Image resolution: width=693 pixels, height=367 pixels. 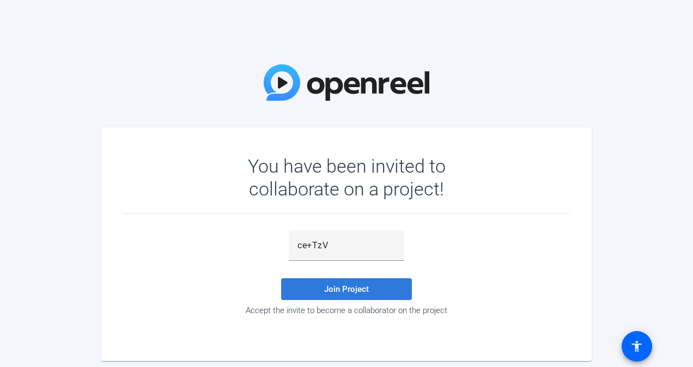 I want to click on mat-icon: accessibility, so click(x=637, y=346).